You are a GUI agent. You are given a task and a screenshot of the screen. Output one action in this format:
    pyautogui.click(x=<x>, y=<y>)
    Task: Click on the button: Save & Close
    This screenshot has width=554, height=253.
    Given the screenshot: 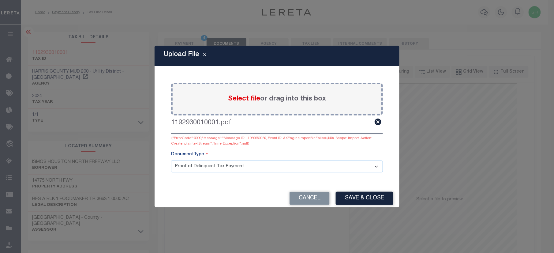 What is the action you would take?
    pyautogui.click(x=365, y=198)
    